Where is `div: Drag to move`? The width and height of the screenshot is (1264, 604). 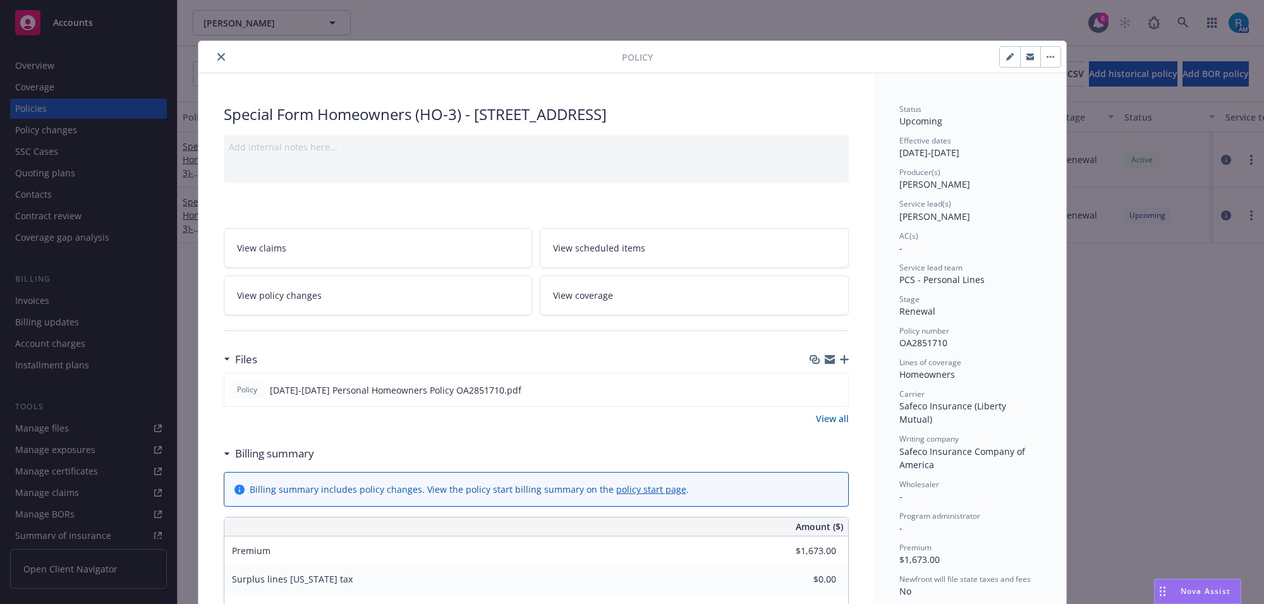
div: Drag to move is located at coordinates (1162, 591).